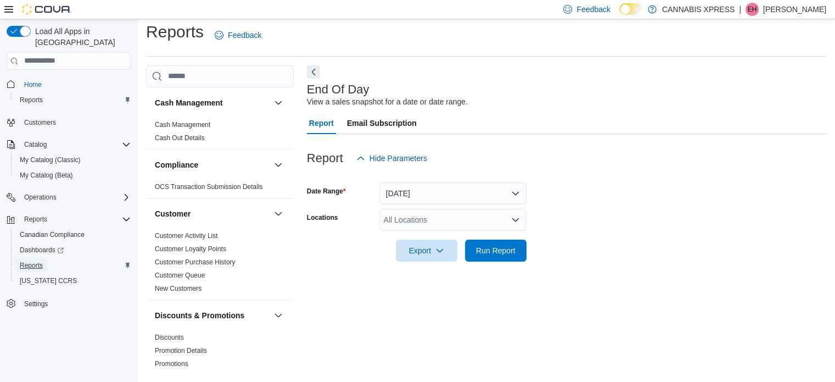 The image size is (835, 382). Describe the element at coordinates (191, 249) in the screenshot. I see `span: Customer Loyalty Points` at that location.